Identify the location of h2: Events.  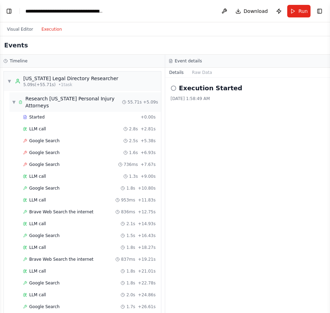
(16, 45).